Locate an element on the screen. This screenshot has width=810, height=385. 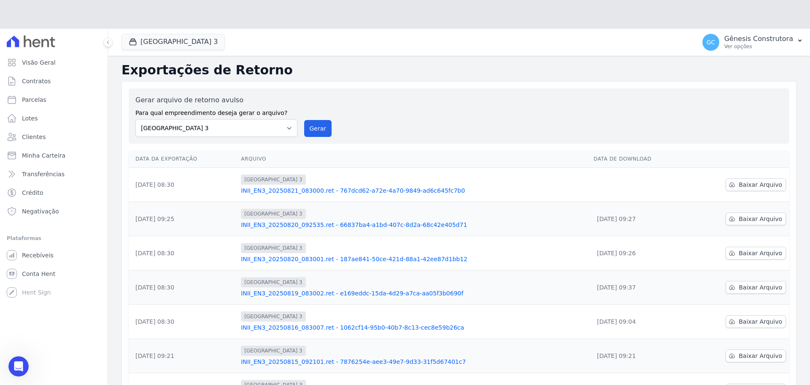
span: Conta Hent is located at coordinates (38, 274).